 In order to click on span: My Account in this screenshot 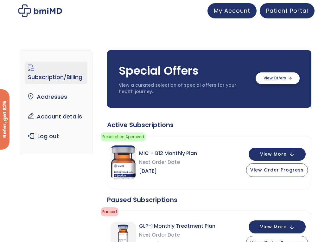, I will do `click(232, 10)`.